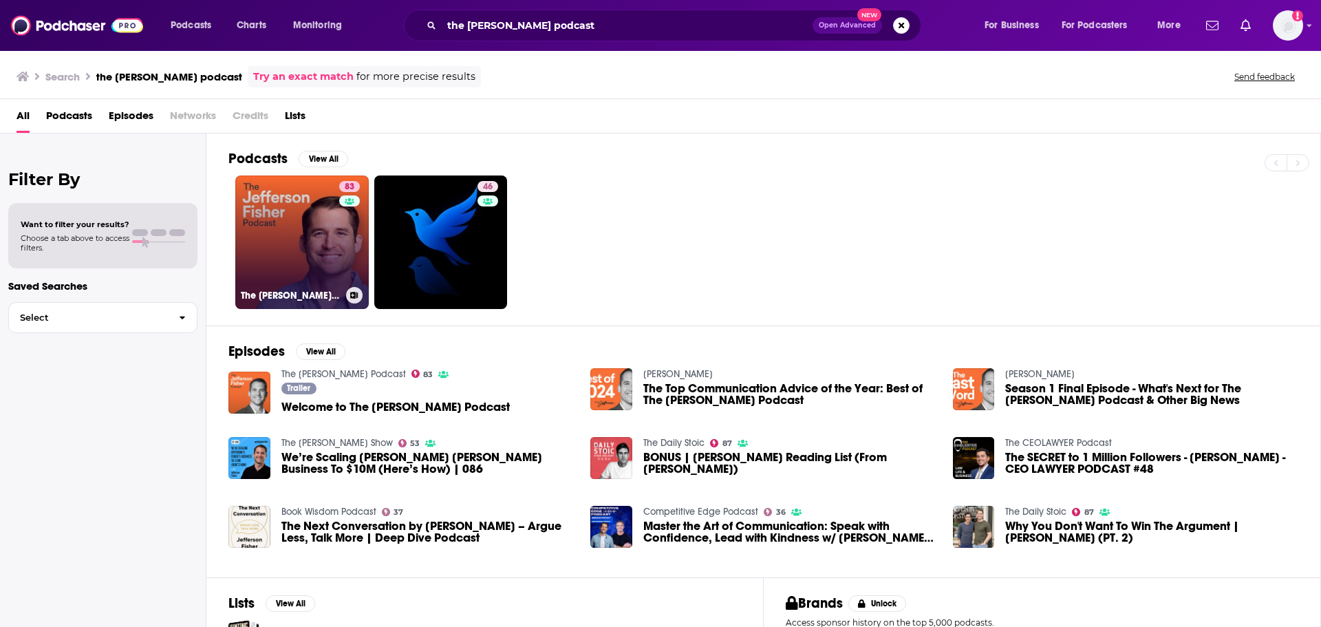 Image resolution: width=1321 pixels, height=627 pixels. I want to click on a: The SECRET to 1 Million Followers - Jefferson Fisher - CEO LAWYER PODCAST #48, so click(1152, 463).